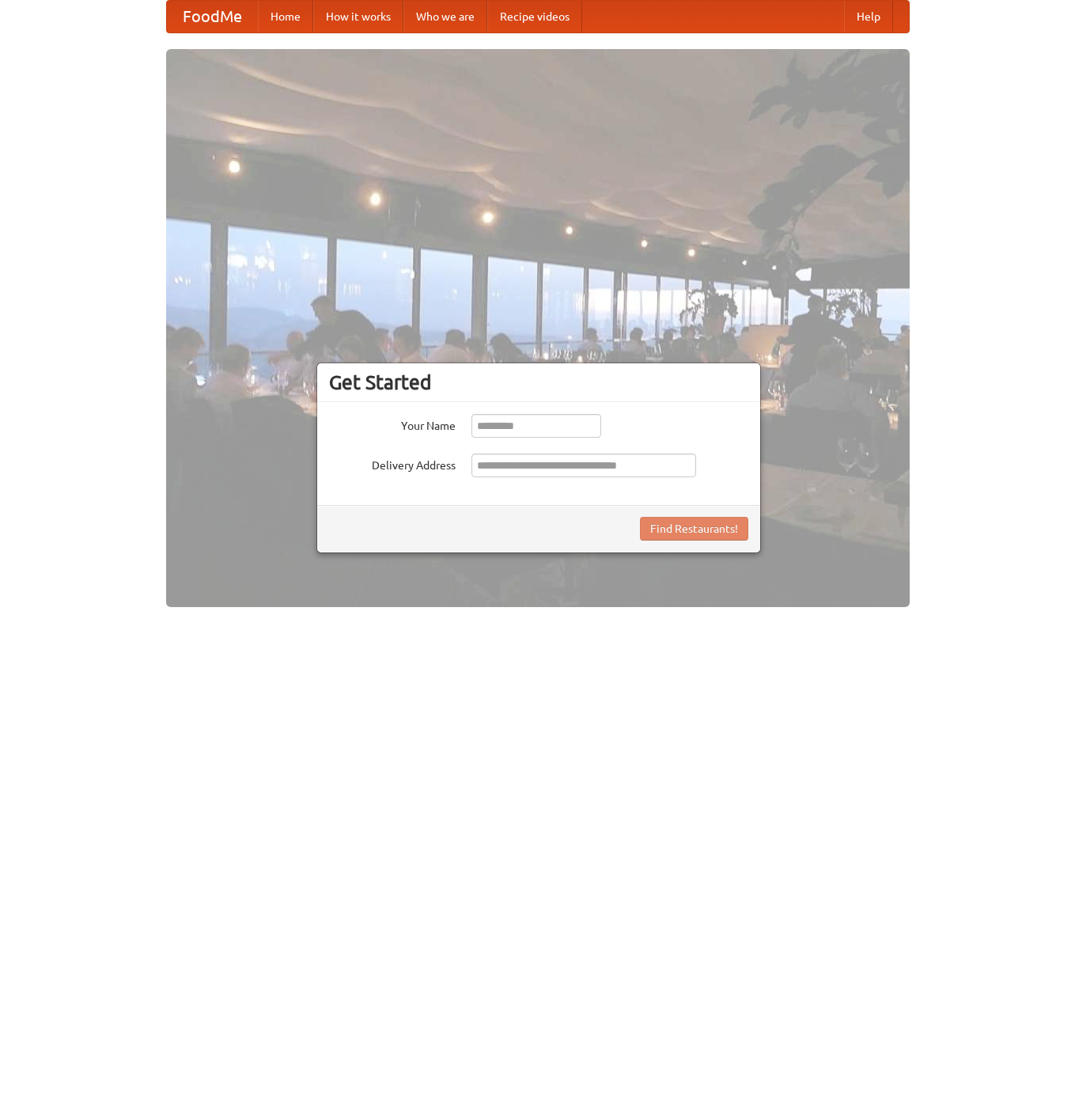 The image size is (1075, 1120). Describe the element at coordinates (393, 423) in the screenshot. I see `label: Your Name` at that location.